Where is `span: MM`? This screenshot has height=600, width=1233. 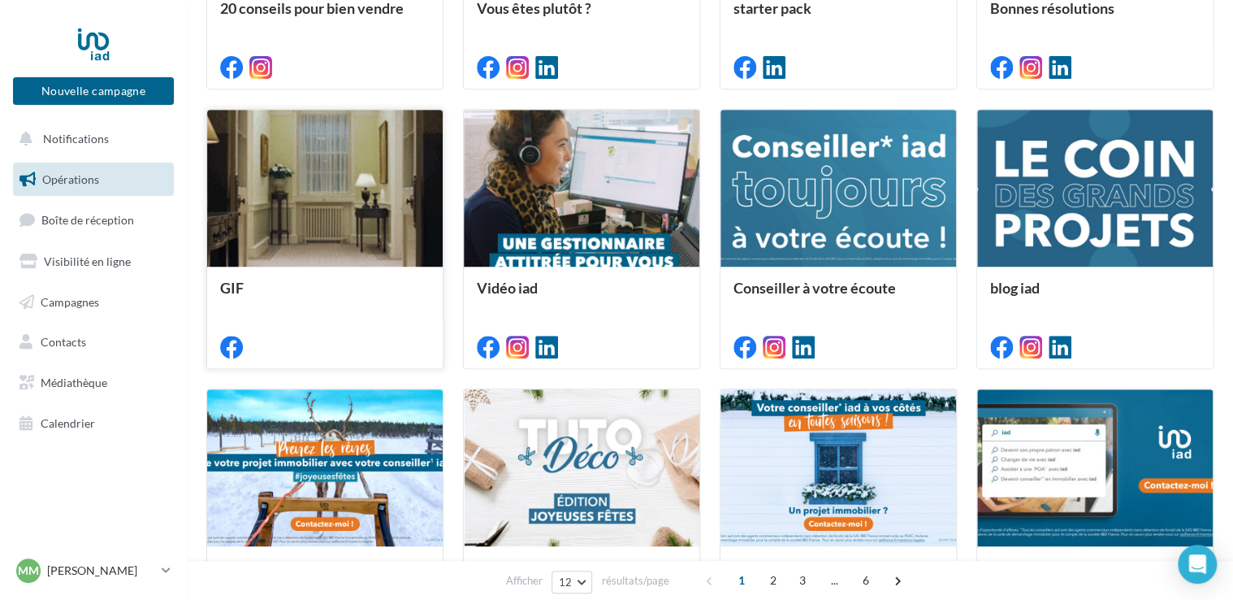 span: MM is located at coordinates (28, 570).